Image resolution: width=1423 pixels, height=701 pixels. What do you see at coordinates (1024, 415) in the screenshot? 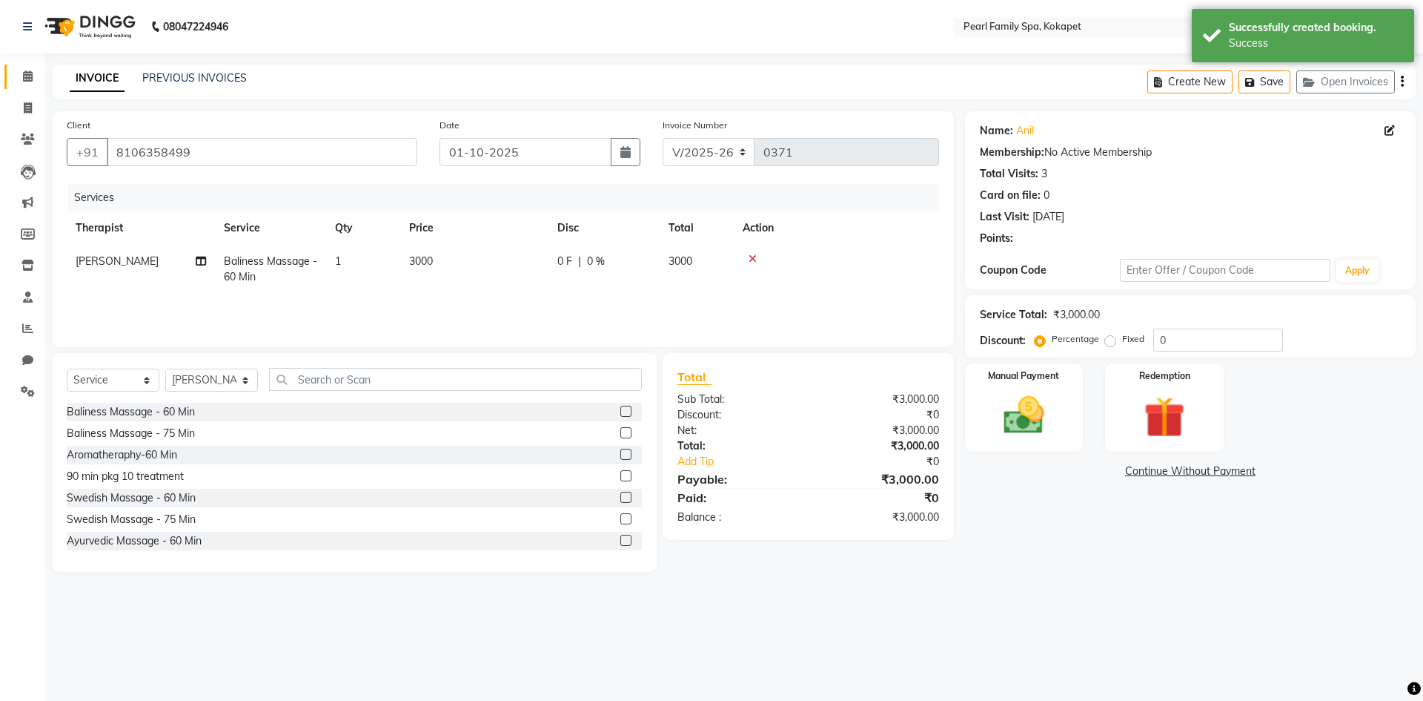
I see `img: _cash.svg` at bounding box center [1024, 415].